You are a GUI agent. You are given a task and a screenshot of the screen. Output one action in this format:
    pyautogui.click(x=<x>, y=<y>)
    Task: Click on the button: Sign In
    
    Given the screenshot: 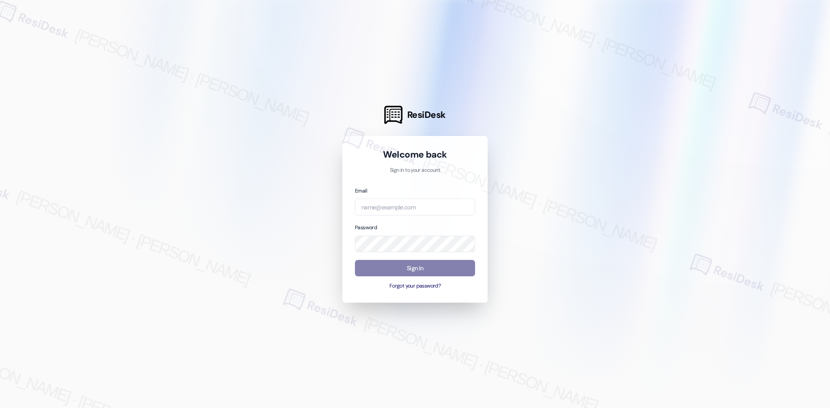 What is the action you would take?
    pyautogui.click(x=415, y=268)
    